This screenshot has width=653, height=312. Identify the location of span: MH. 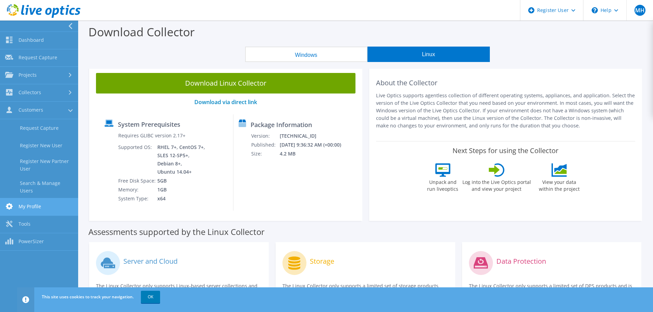
(640, 10).